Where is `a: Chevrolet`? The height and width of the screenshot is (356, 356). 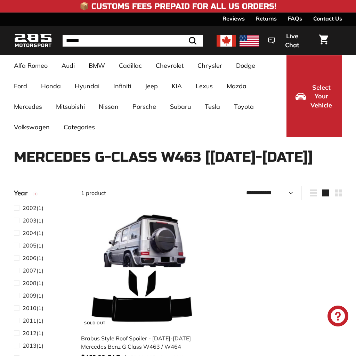 a: Chevrolet is located at coordinates (170, 65).